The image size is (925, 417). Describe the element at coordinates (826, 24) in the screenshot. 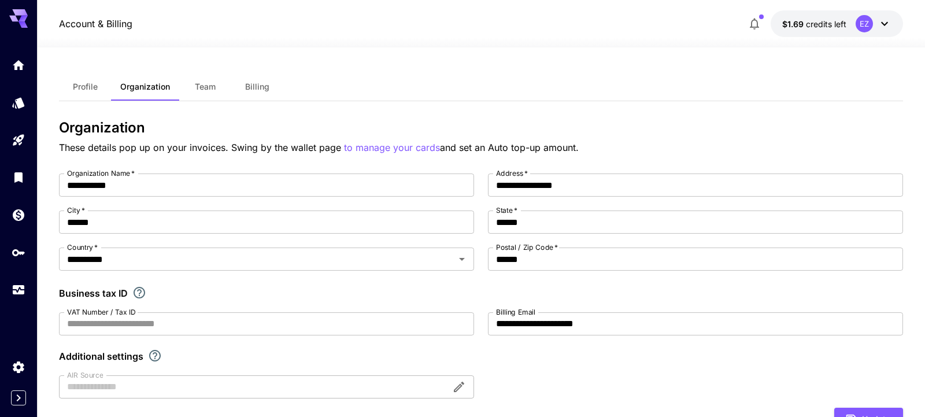

I see `span: credits left` at that location.